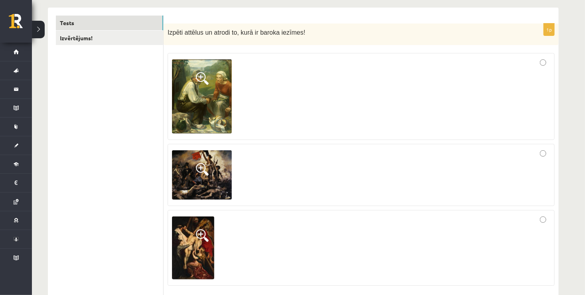  Describe the element at coordinates (109, 38) in the screenshot. I see `a: Izvērtējums!` at that location.